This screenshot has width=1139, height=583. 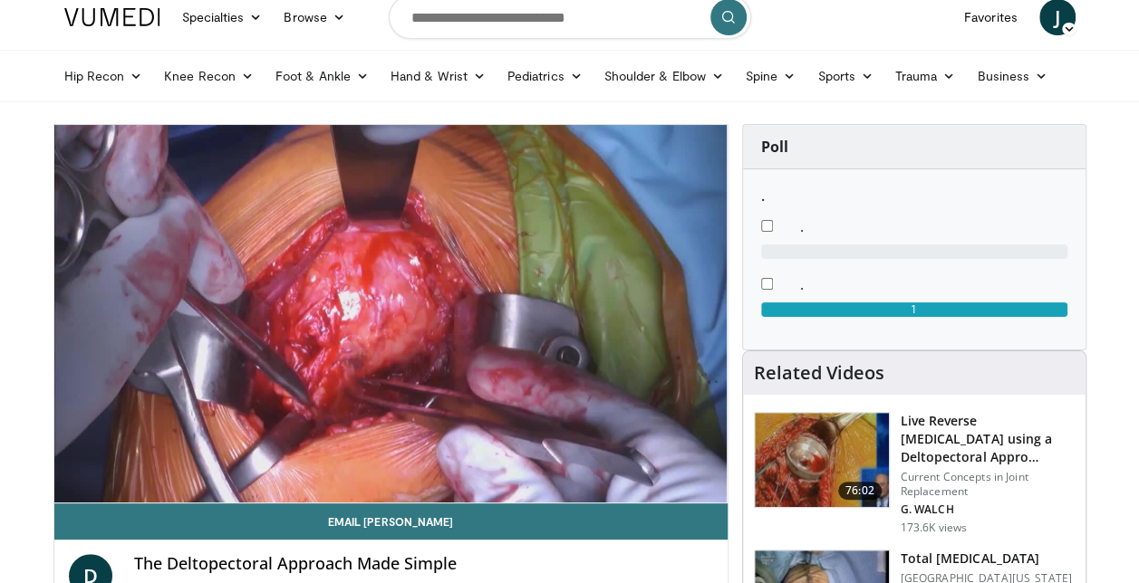 What do you see at coordinates (208, 76) in the screenshot?
I see `a: Knee Recon` at bounding box center [208, 76].